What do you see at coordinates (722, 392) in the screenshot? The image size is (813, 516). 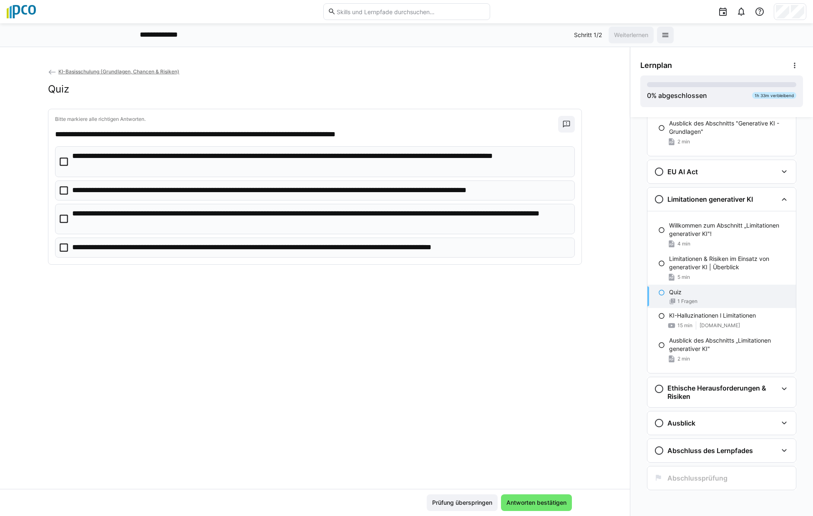 I see `h3: Ethische Herausforderungen & Risiken` at bounding box center [722, 392].